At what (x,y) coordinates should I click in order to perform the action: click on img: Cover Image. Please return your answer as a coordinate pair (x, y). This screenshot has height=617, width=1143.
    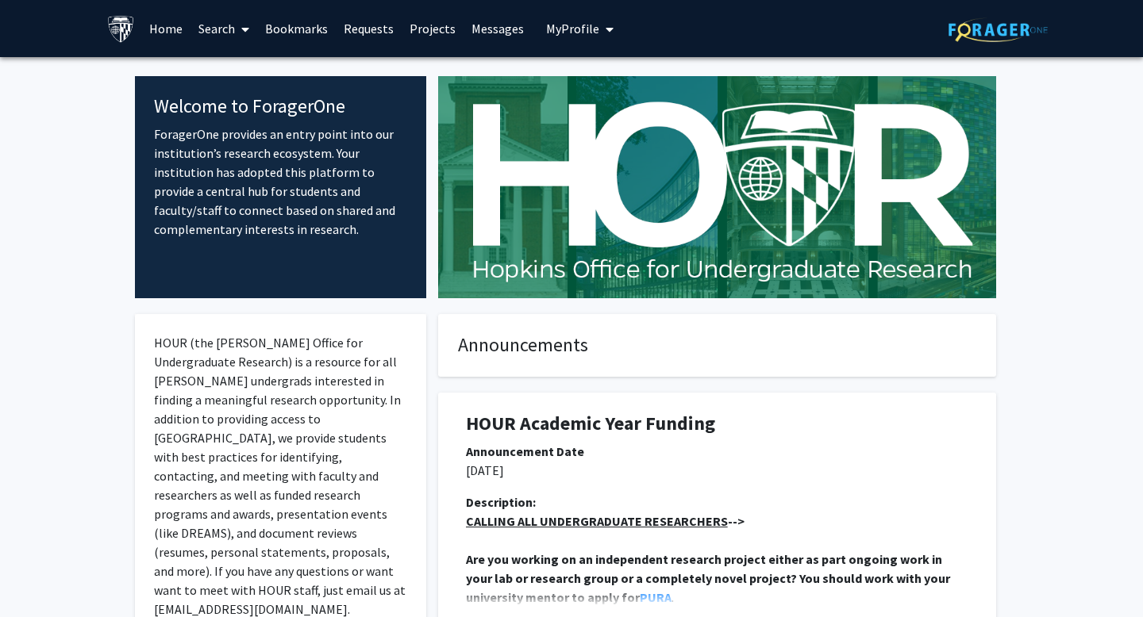
    Looking at the image, I should click on (716, 187).